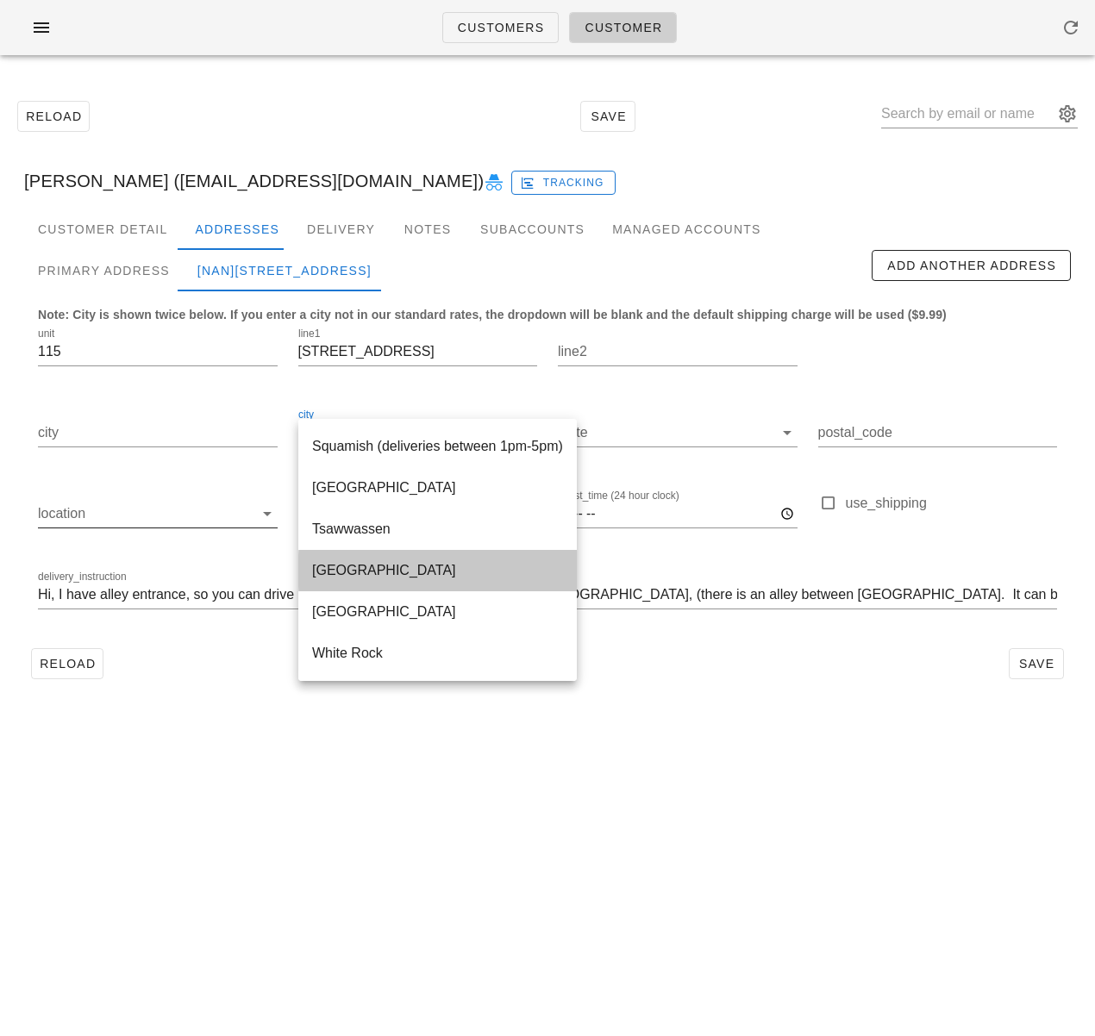 The width and height of the screenshot is (1095, 1036). What do you see at coordinates (686, 229) in the screenshot?
I see `div: Managed Accounts` at bounding box center [686, 229].